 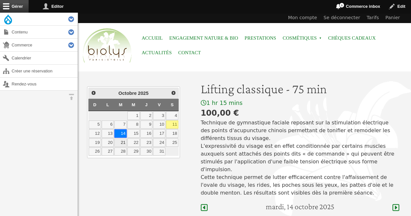 What do you see at coordinates (121, 152) in the screenshot?
I see `a: 28` at bounding box center [121, 152].